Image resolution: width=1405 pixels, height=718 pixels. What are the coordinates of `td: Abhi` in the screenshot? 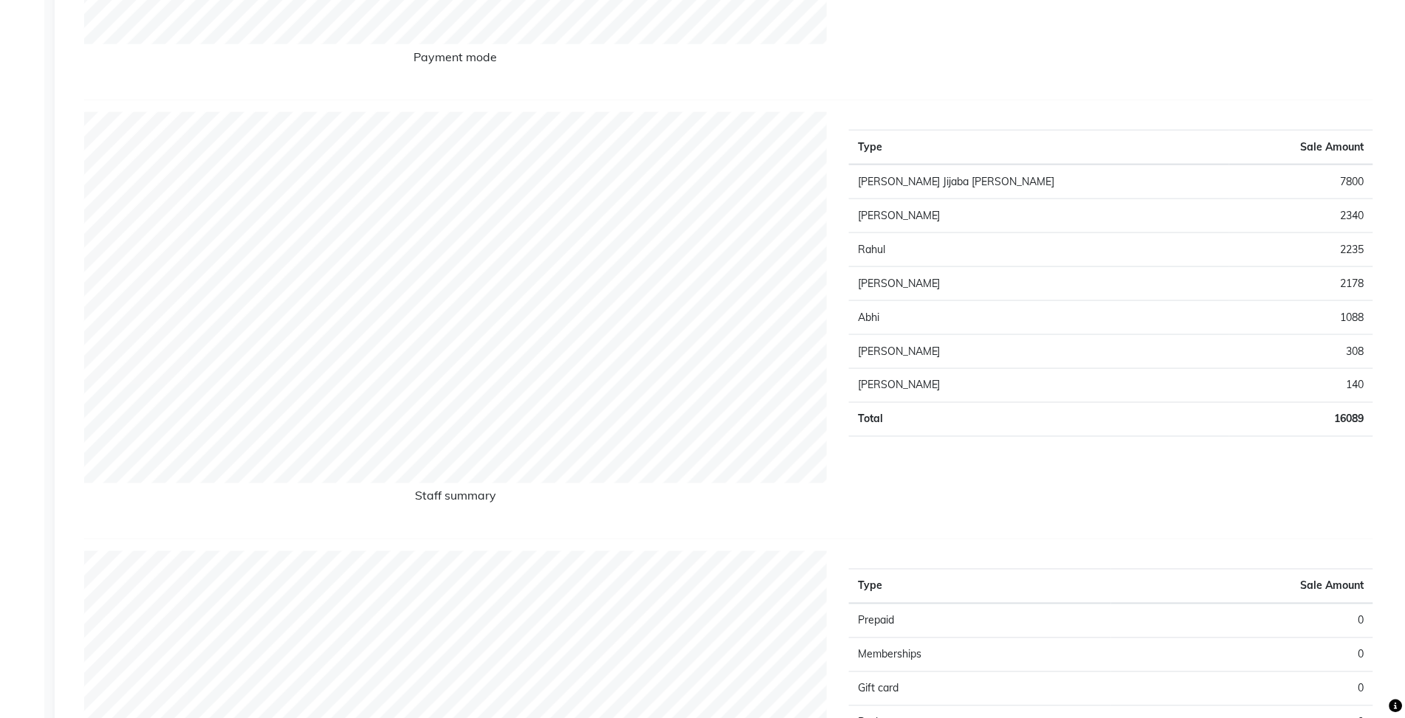 It's located at (1039, 318).